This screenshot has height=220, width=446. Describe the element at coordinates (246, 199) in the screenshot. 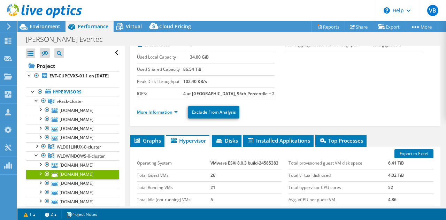

I see `td: 5` at that location.